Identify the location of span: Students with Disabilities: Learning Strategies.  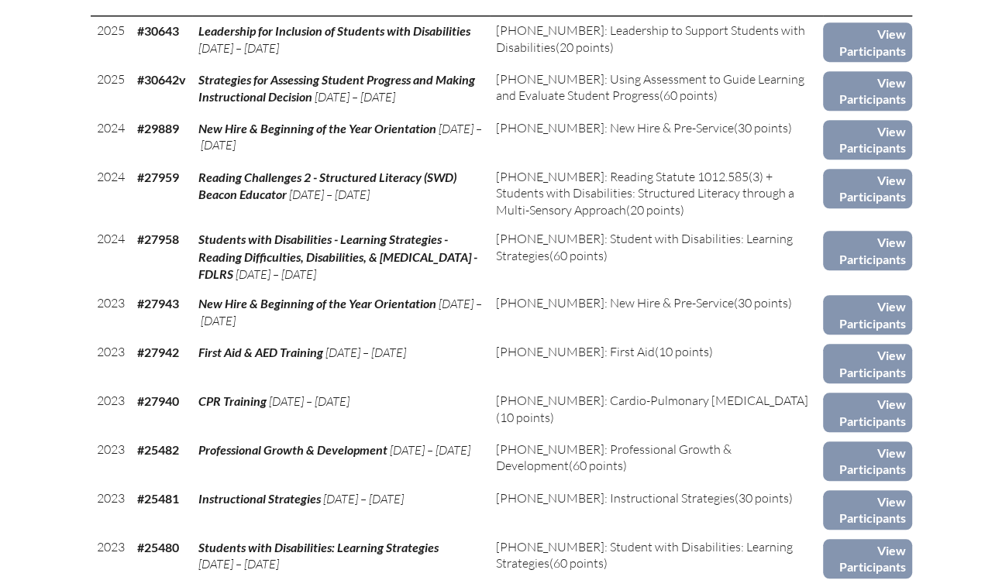
(318, 547).